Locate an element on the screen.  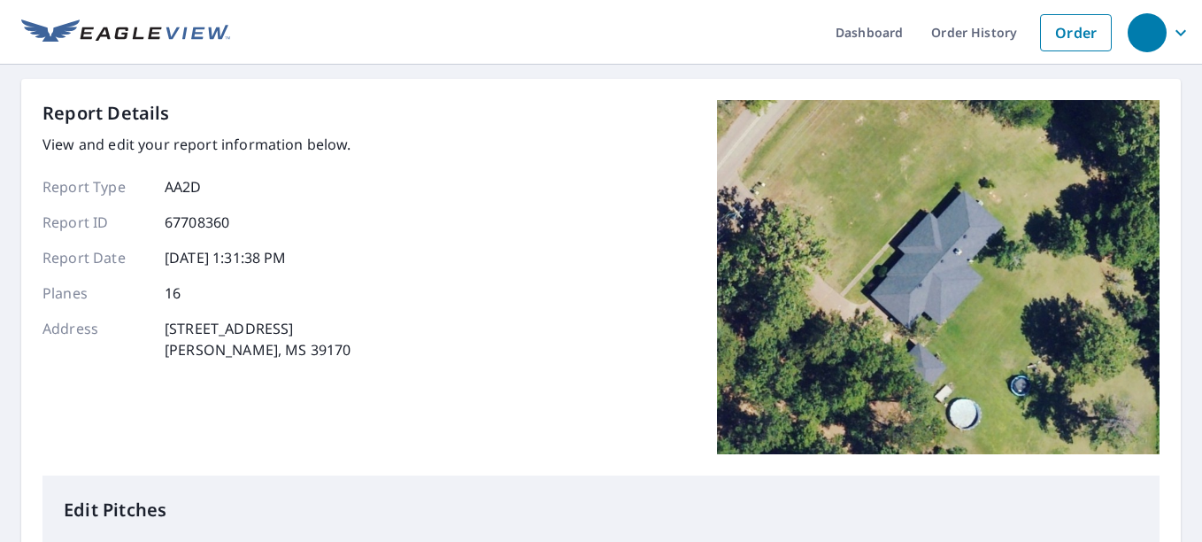
p: Address is located at coordinates (96, 339).